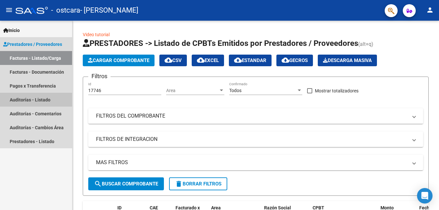 The width and height of the screenshot is (439, 210). Describe the element at coordinates (98, 184) in the screenshot. I see `mat-icon: search` at that location.